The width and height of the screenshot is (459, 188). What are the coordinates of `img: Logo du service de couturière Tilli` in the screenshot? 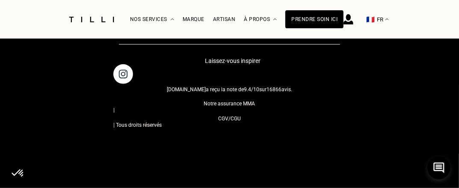 It's located at (92, 19).